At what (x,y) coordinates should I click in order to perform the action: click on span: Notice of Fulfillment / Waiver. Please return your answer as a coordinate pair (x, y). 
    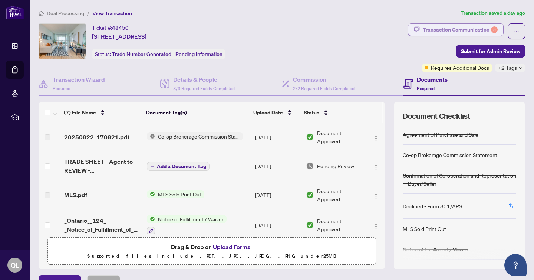
    Looking at the image, I should click on (191, 219).